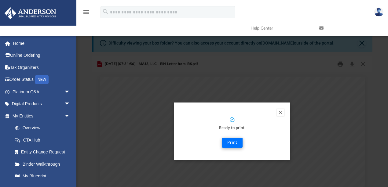  Describe the element at coordinates (42, 68) in the screenshot. I see `a: Tax Organizers` at that location.